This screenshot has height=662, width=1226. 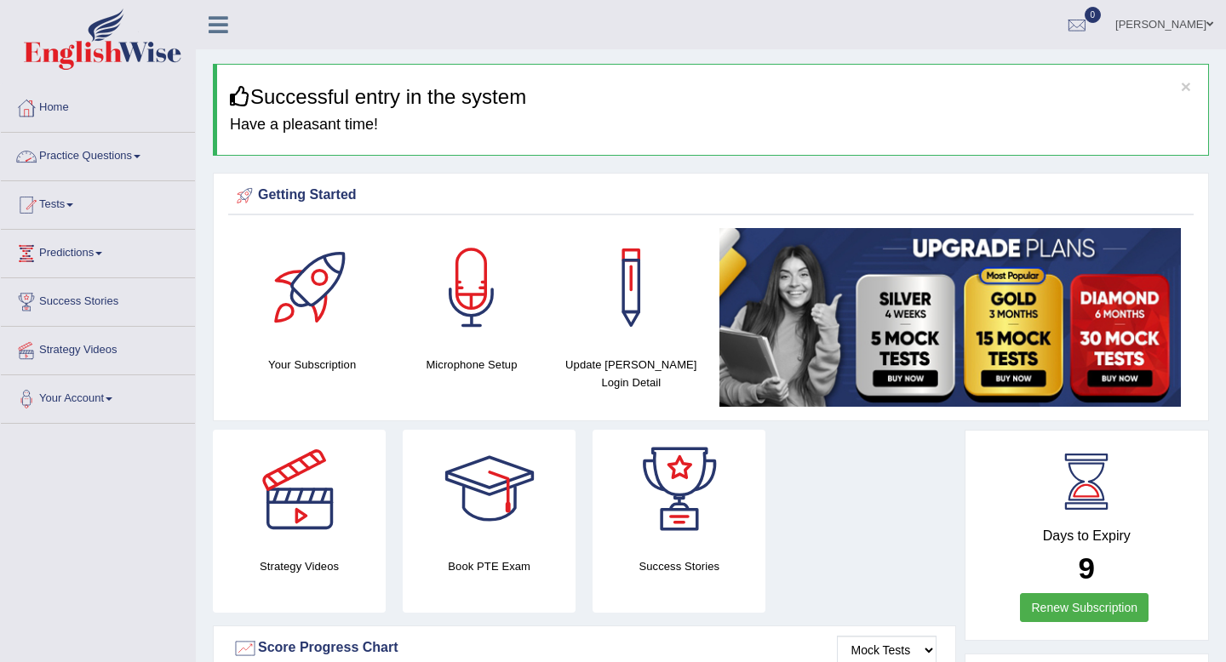 What do you see at coordinates (1086, 568) in the screenshot?
I see `b: 9` at bounding box center [1086, 568].